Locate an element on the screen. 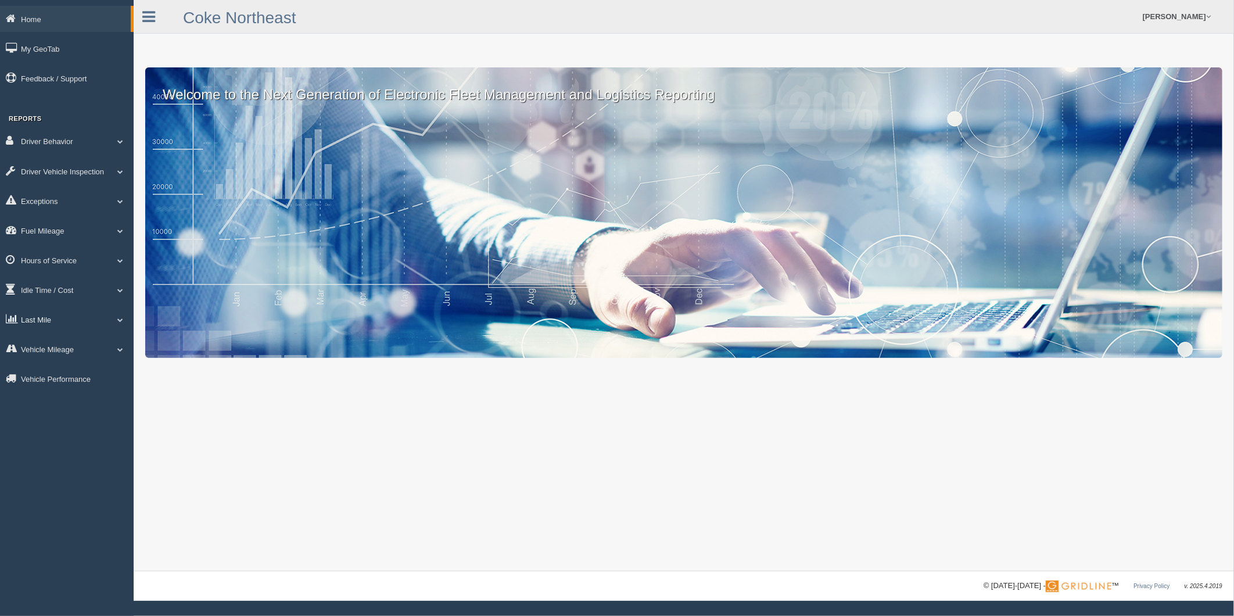 Image resolution: width=1234 pixels, height=616 pixels. img: Gridline is located at coordinates (1078, 586).